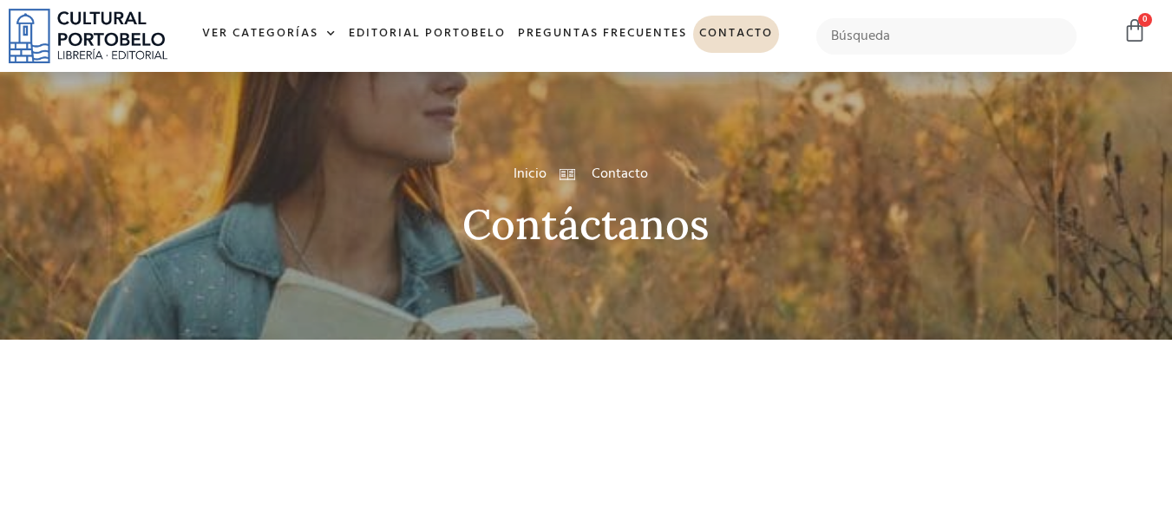 Image resolution: width=1172 pixels, height=526 pixels. Describe the element at coordinates (530, 174) in the screenshot. I see `span: Inicio` at that location.